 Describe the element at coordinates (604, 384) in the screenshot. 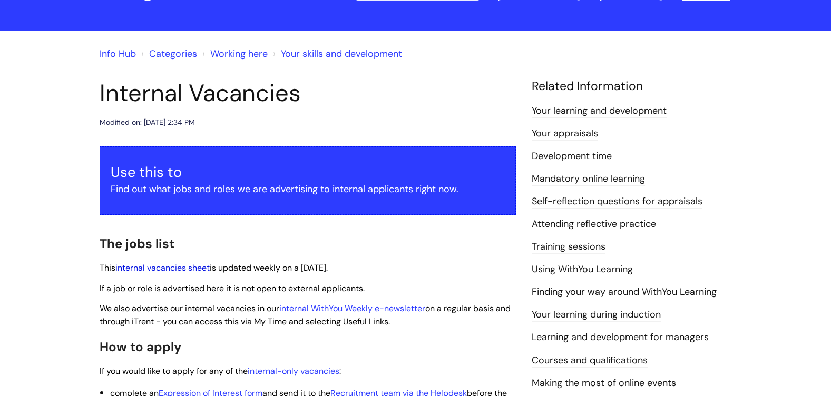

I see `a: Making the most of online events` at that location.